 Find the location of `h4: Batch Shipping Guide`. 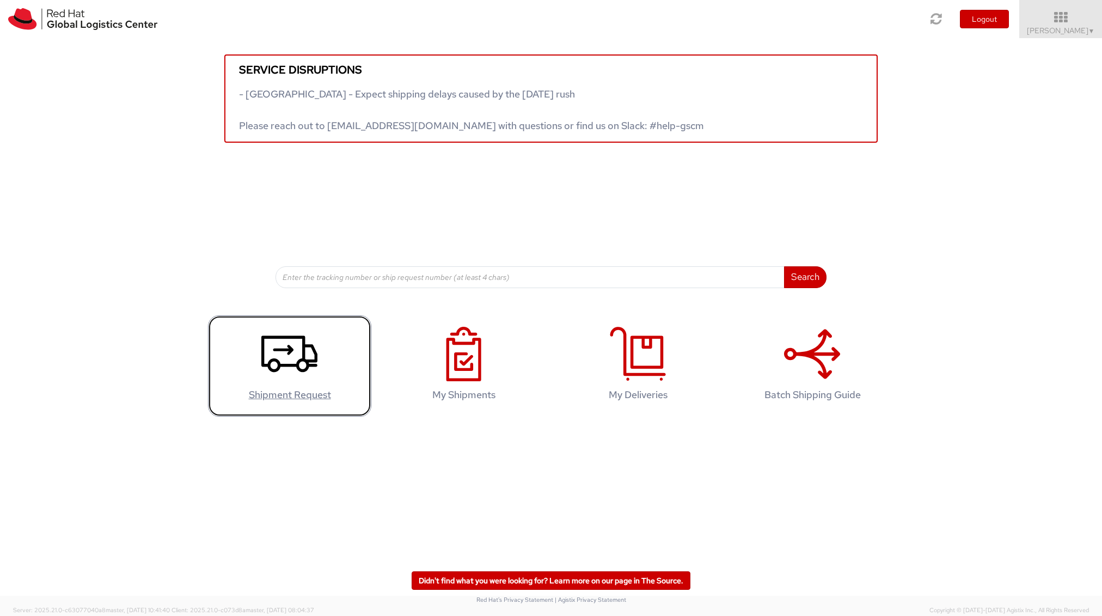

h4: Batch Shipping Guide is located at coordinates (813, 395).